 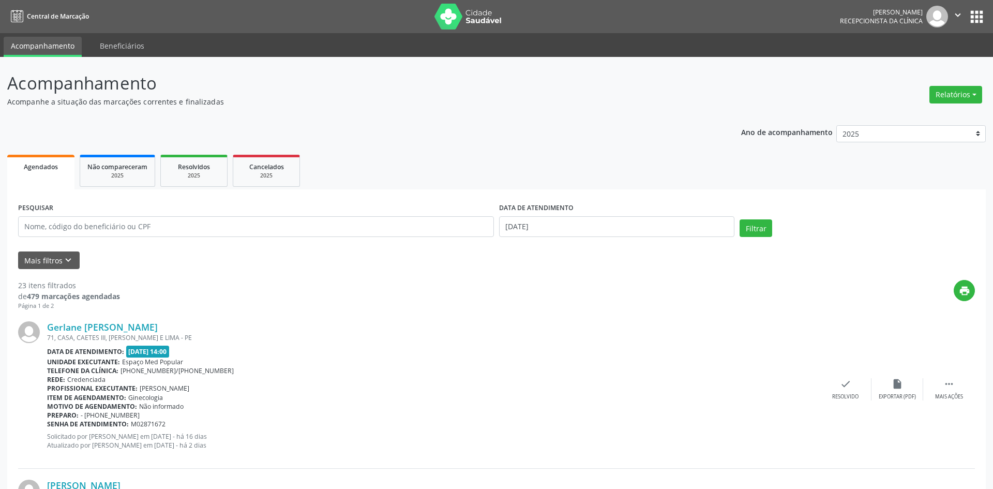 What do you see at coordinates (350, 83) in the screenshot?
I see `p: Acompanhamento` at bounding box center [350, 83].